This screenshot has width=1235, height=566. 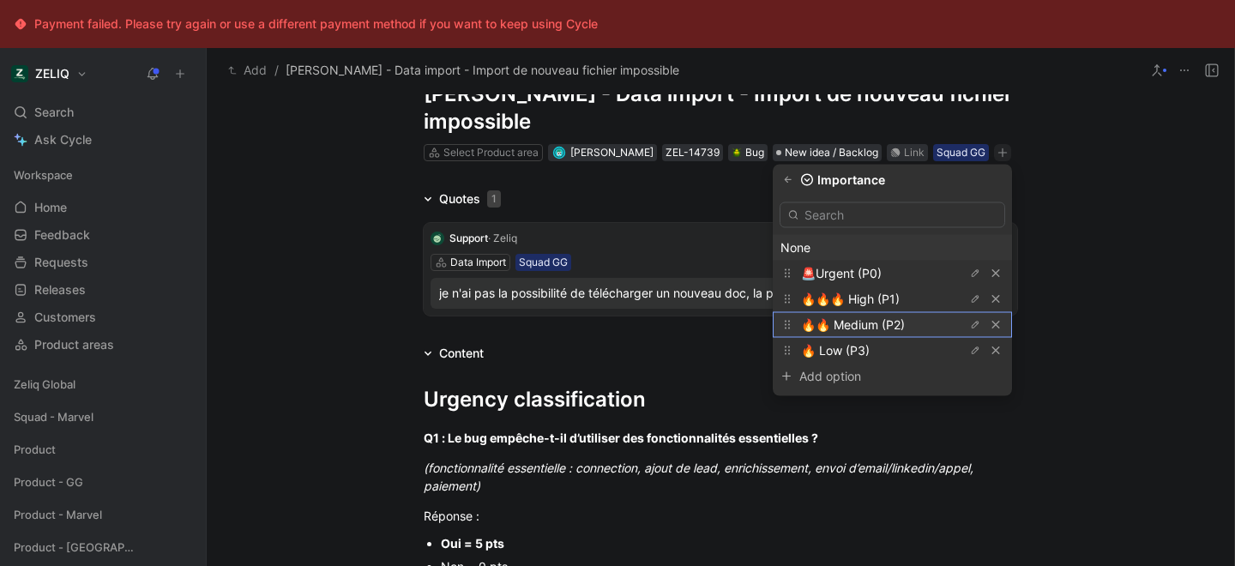 I want to click on div: Add option, so click(x=863, y=376).